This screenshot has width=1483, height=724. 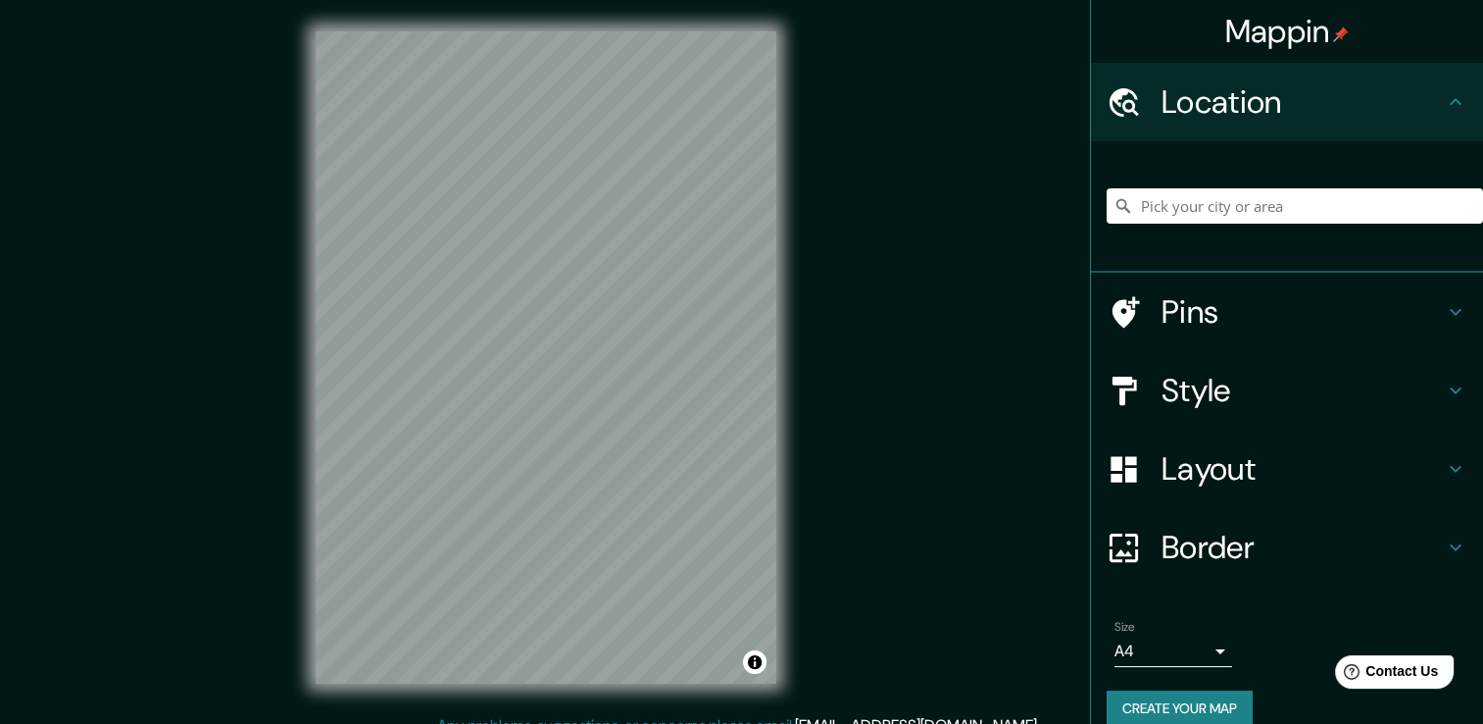 I want to click on h4: Pins, so click(x=1303, y=312).